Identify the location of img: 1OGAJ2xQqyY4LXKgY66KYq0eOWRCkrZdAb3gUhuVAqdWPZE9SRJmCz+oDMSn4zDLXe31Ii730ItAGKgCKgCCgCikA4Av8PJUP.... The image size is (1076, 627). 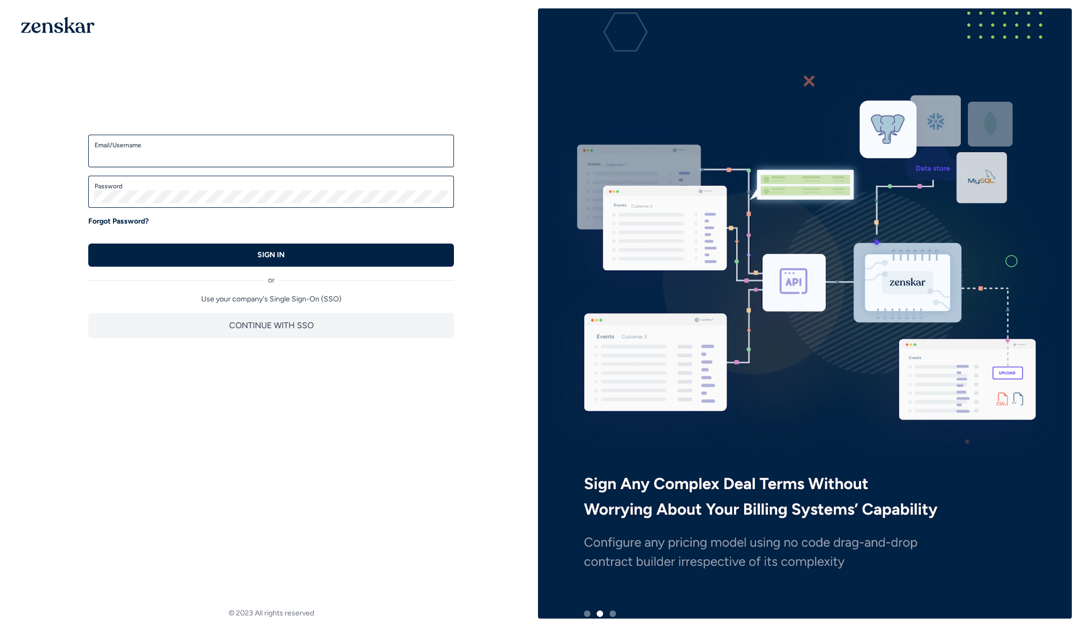
(58, 25).